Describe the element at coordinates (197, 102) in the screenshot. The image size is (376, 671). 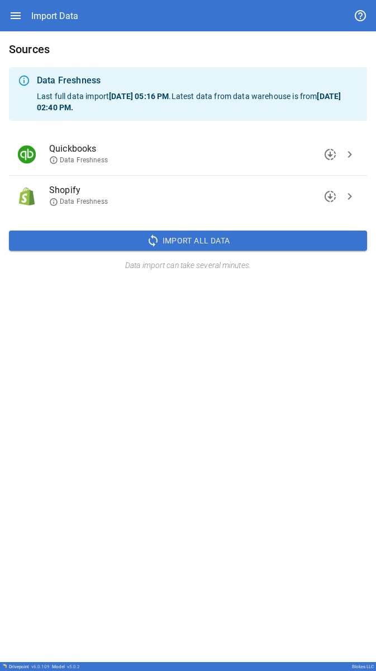
I see `p: Last full data import . Latest data from data warehouse is from` at that location.